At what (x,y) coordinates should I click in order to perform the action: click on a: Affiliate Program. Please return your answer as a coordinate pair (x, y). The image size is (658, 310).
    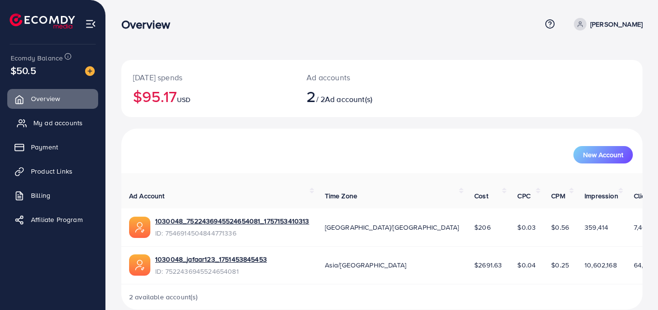
    Looking at the image, I should click on (53, 219).